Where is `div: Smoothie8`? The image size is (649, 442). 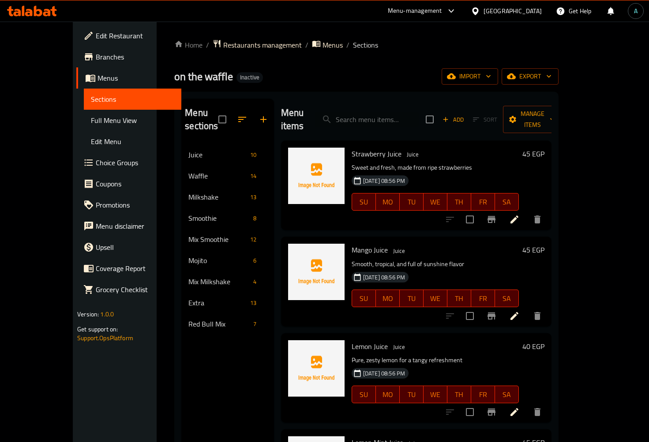 div: Smoothie8 is located at coordinates (228, 218).